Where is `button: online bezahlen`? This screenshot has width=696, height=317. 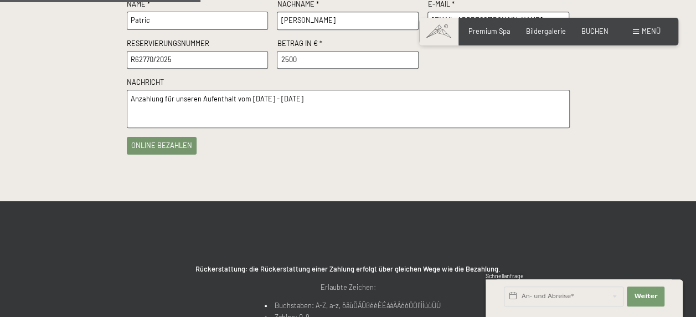 button: online bezahlen is located at coordinates (162, 146).